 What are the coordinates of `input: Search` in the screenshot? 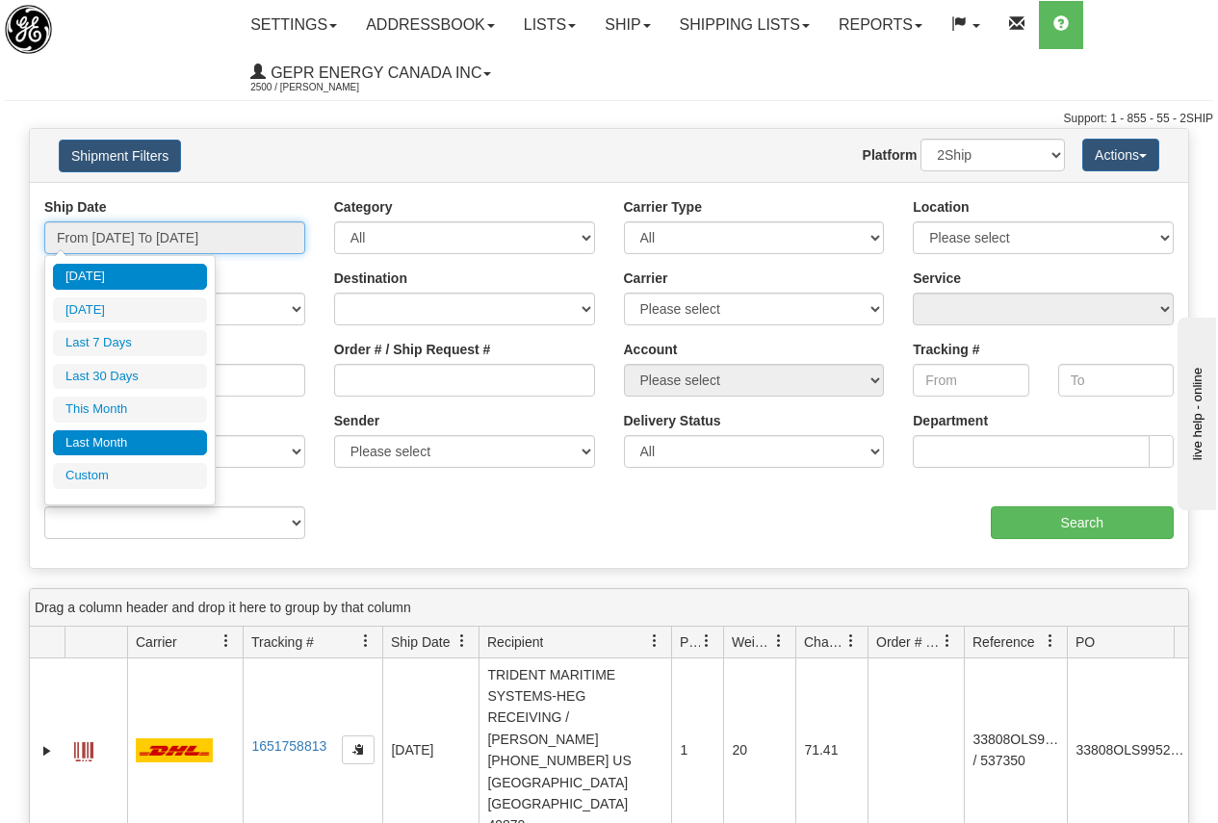 It's located at (1082, 523).